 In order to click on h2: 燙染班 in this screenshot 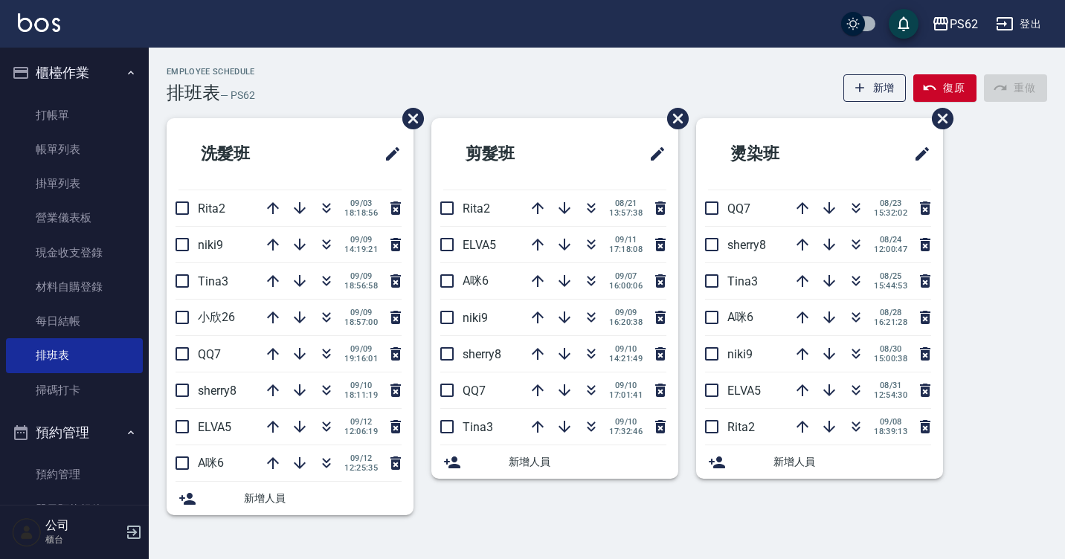, I will do `click(780, 154)`.